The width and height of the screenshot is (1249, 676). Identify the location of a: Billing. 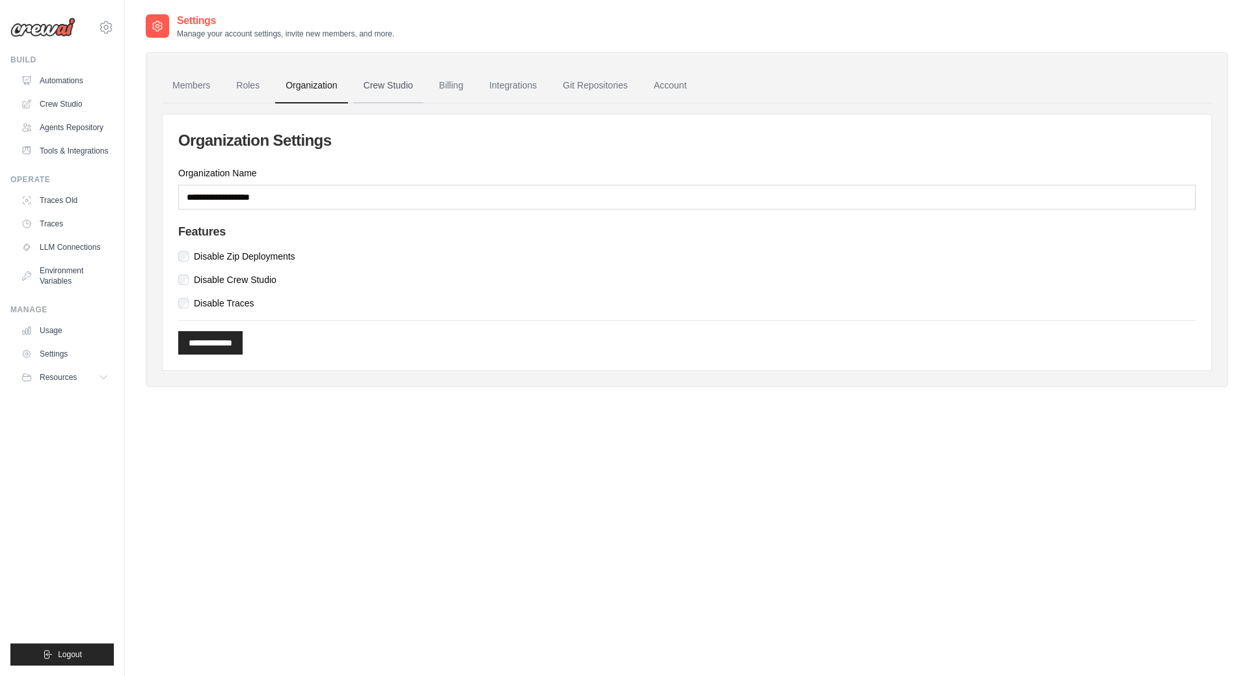
(451, 86).